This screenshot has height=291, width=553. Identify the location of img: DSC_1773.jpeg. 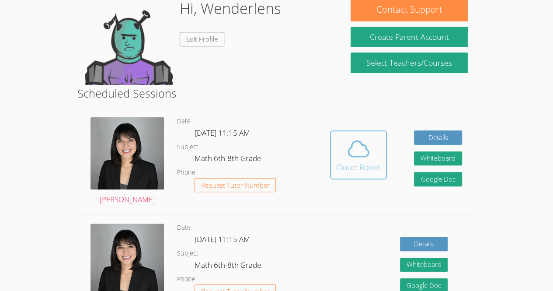
(127, 153).